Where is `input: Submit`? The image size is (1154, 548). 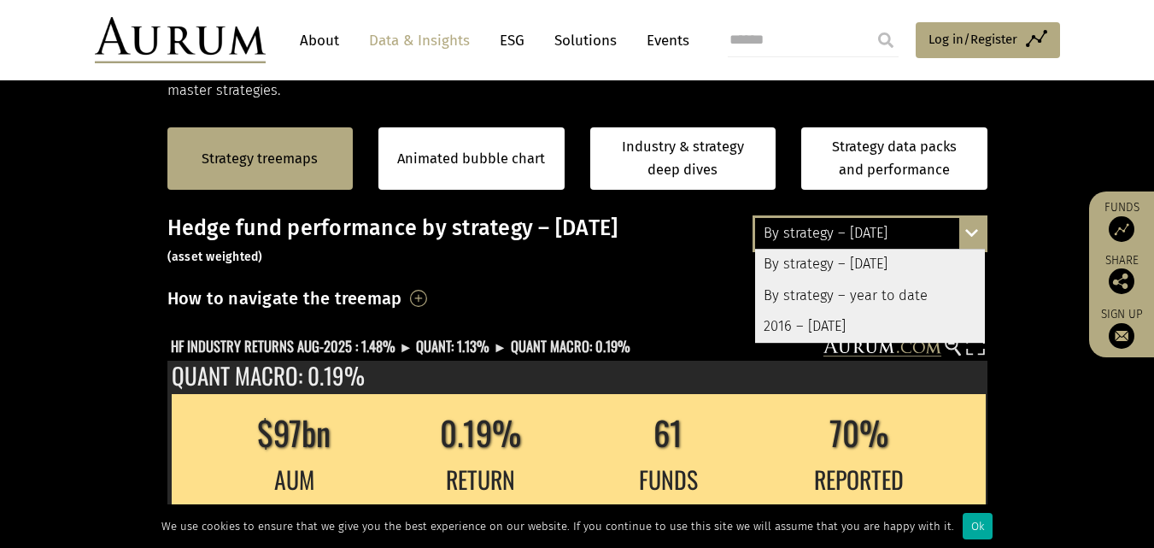 input: Submit is located at coordinates (886, 40).